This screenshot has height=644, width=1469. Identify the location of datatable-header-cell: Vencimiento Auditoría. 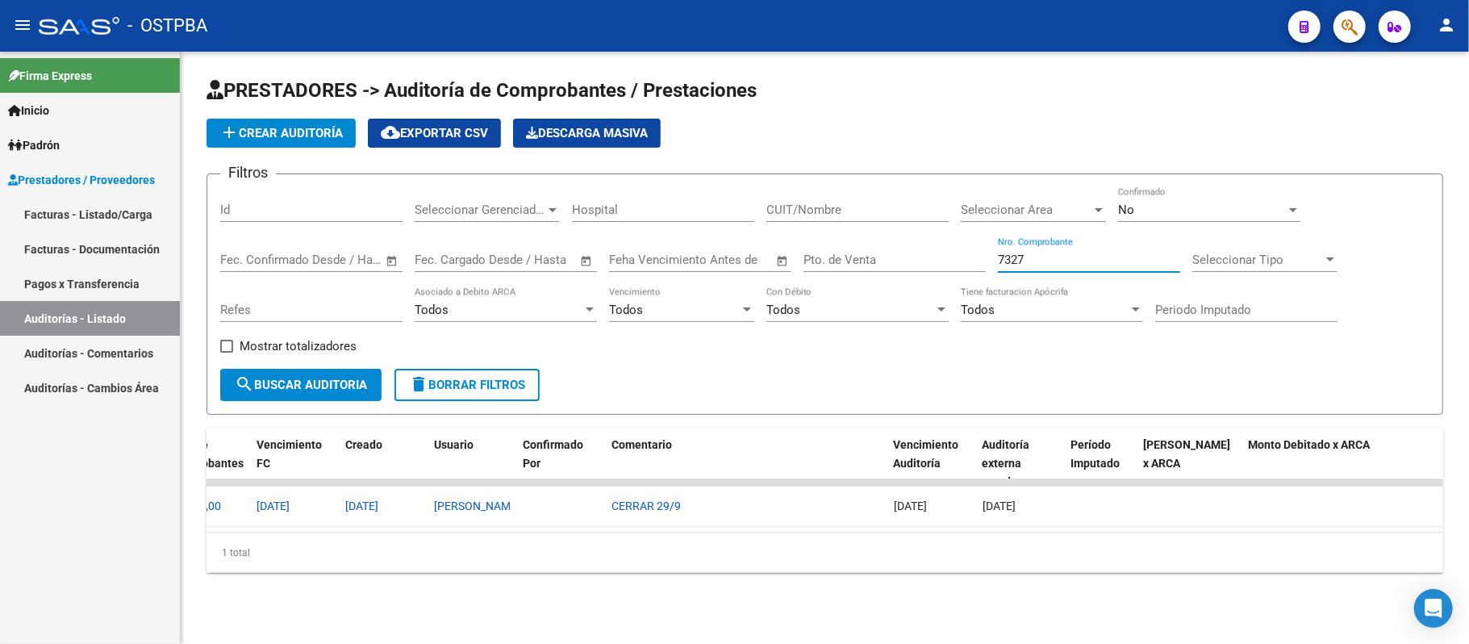
(932, 463).